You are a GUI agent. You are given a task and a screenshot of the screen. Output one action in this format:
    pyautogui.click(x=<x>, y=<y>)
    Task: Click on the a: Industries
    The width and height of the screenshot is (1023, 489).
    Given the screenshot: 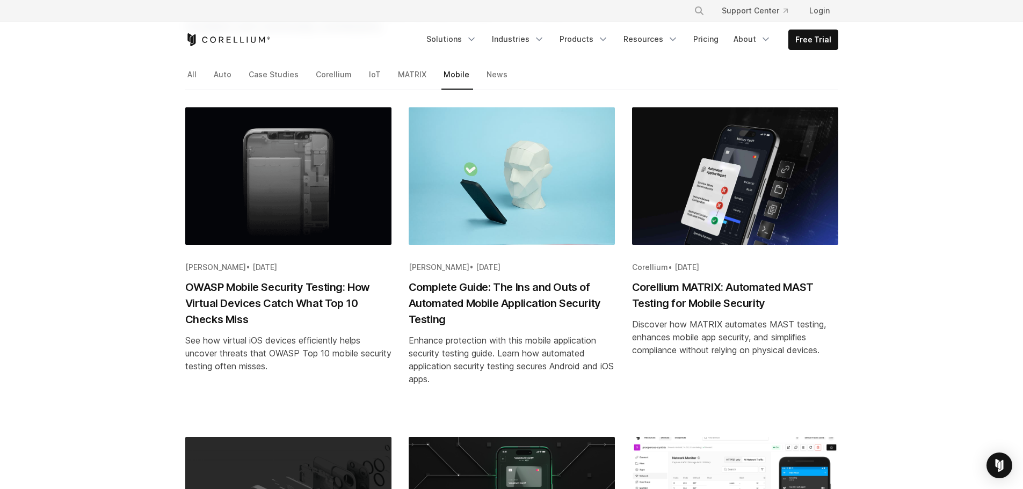 What is the action you would take?
    pyautogui.click(x=518, y=39)
    